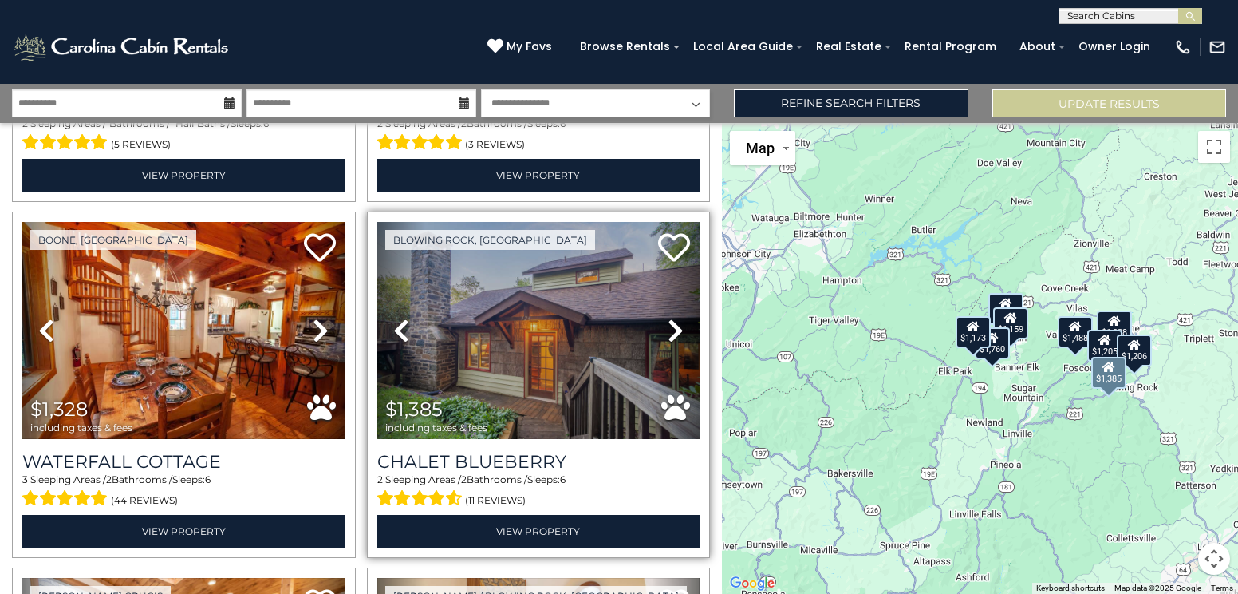 The height and width of the screenshot is (594, 1238). Describe the element at coordinates (184, 461) in the screenshot. I see `a: Waterfall Cottage` at that location.